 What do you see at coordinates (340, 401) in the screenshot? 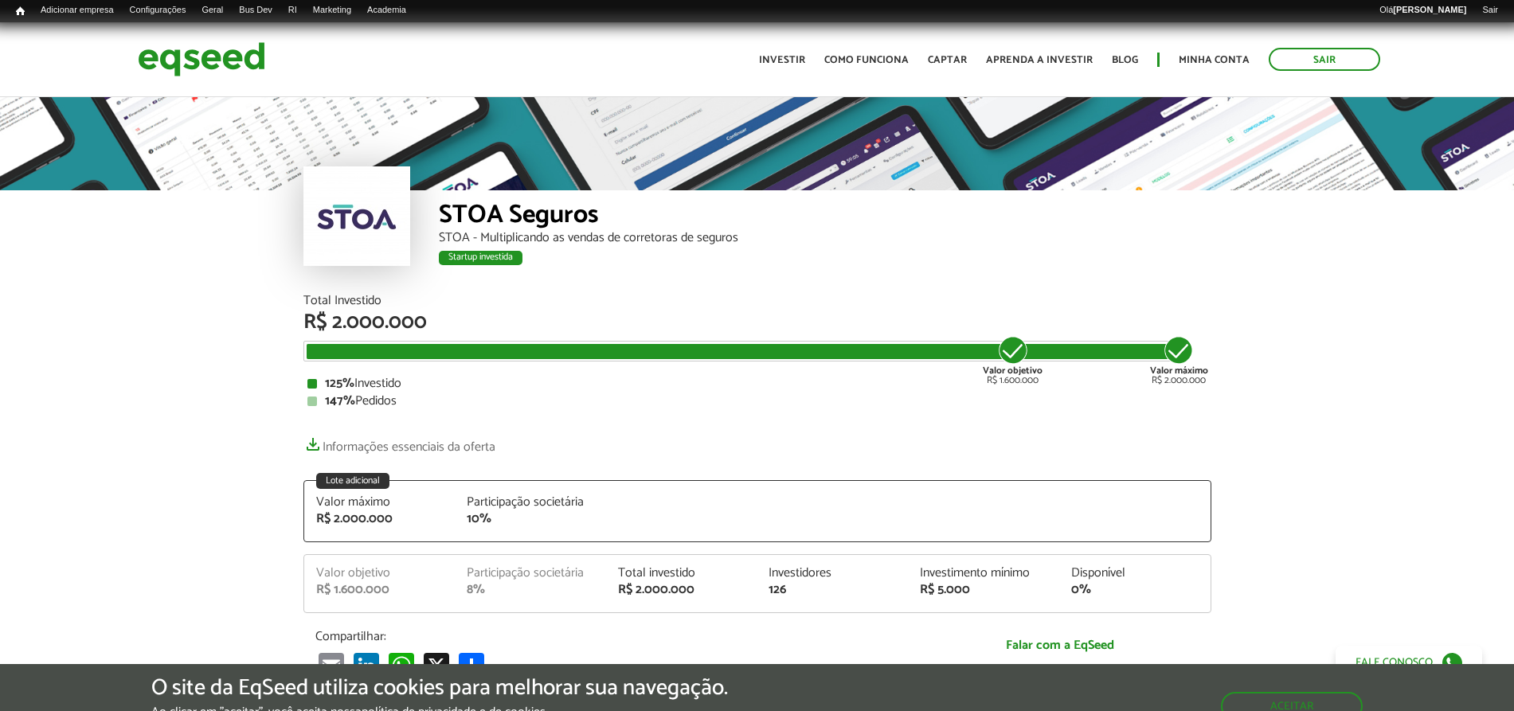
I see `strong: 147%` at bounding box center [340, 401].